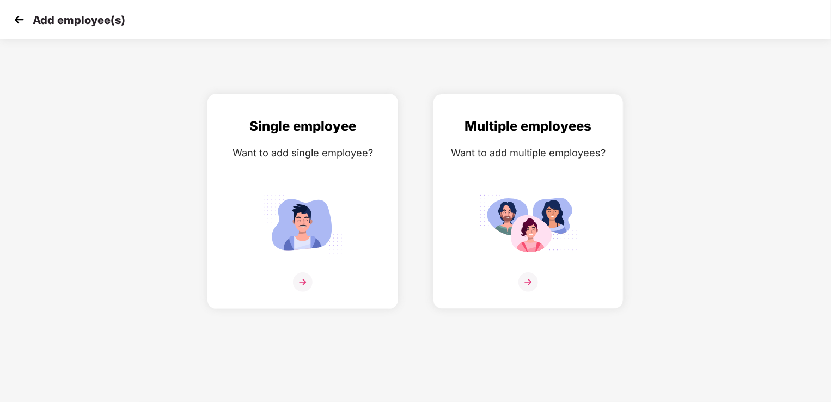 Image resolution: width=831 pixels, height=402 pixels. I want to click on p: Add employee(s), so click(79, 20).